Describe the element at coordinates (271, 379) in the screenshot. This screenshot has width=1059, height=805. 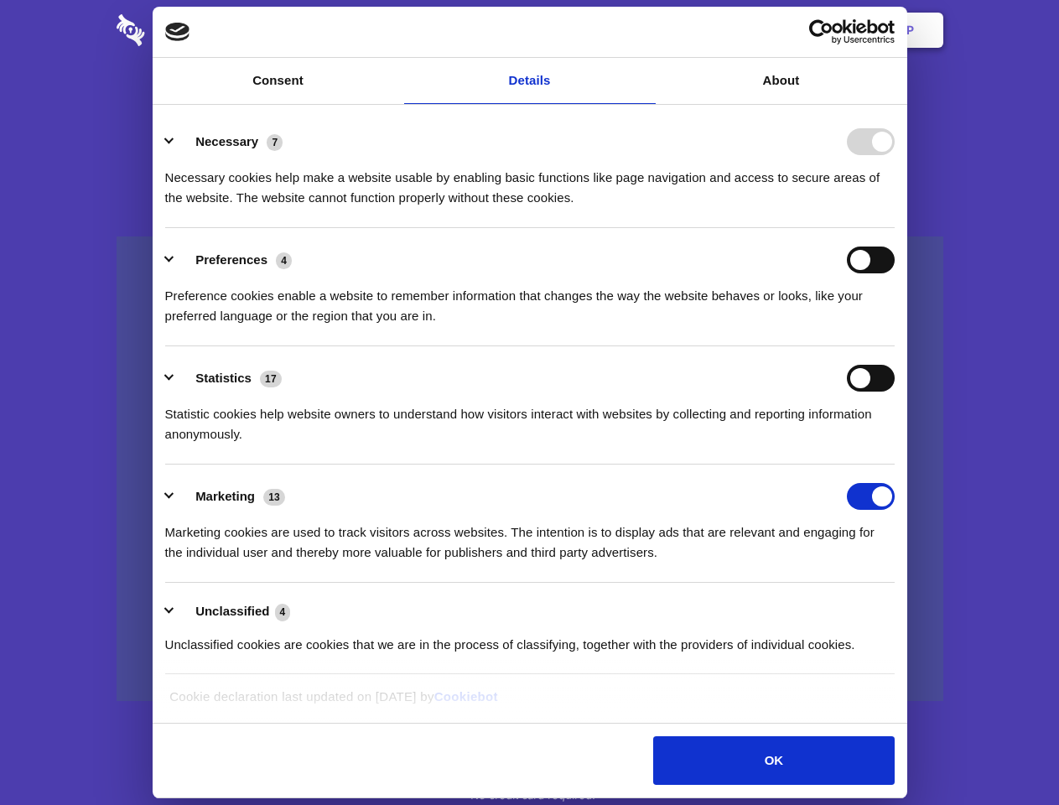
I see `span: 17` at that location.